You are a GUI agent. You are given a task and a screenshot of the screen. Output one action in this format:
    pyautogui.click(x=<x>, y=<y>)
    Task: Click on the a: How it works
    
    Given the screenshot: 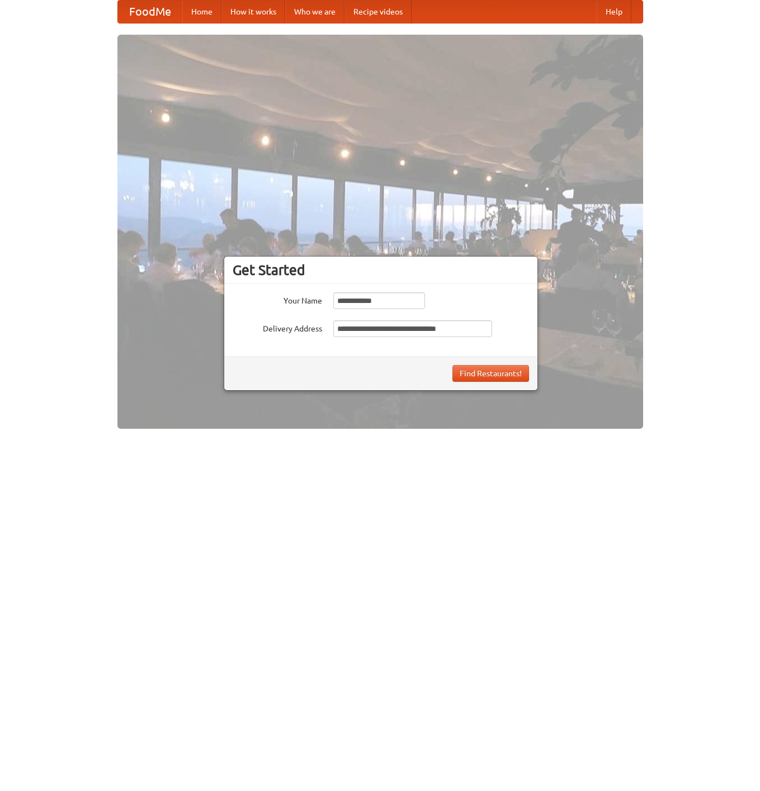 What is the action you would take?
    pyautogui.click(x=253, y=12)
    